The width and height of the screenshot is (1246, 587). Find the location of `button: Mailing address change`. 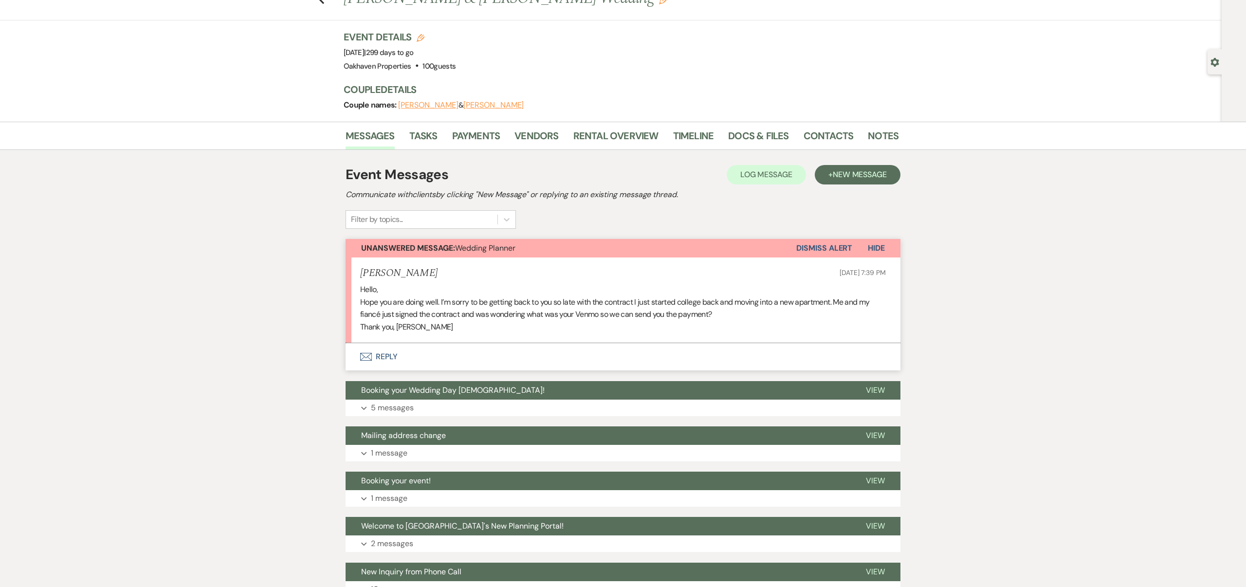

button: Mailing address change is located at coordinates (598, 436).